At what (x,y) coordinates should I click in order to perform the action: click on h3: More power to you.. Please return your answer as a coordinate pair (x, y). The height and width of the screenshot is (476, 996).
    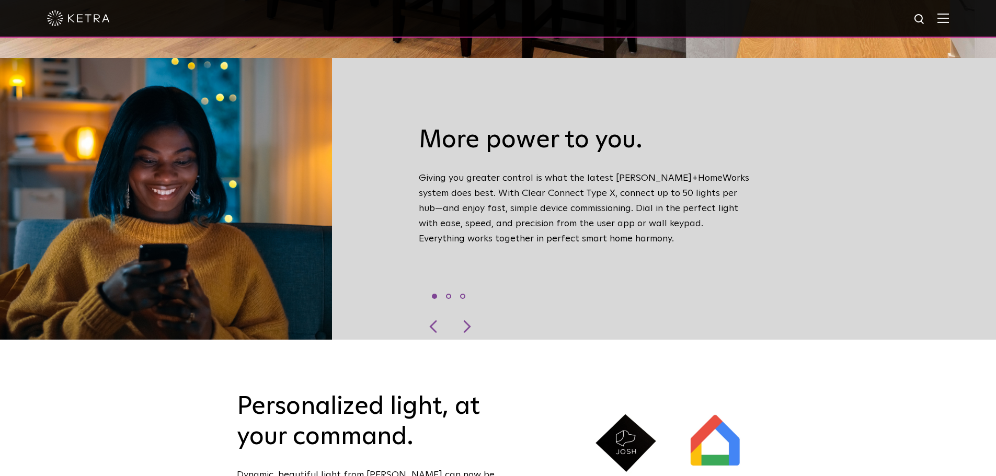
    Looking at the image, I should click on (585, 141).